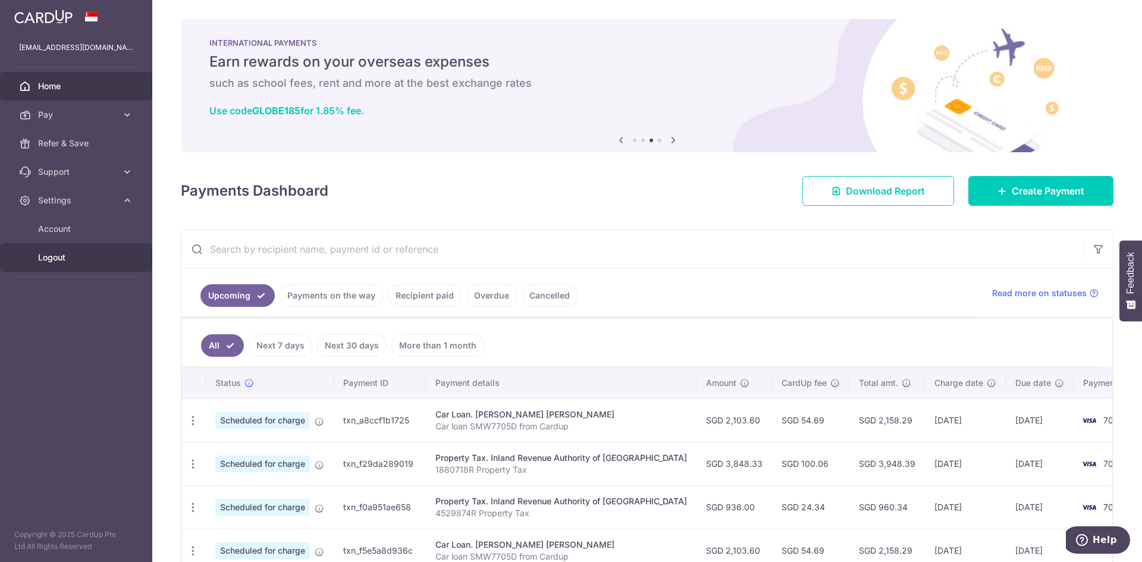  What do you see at coordinates (1048, 191) in the screenshot?
I see `span: Create Payment` at bounding box center [1048, 191].